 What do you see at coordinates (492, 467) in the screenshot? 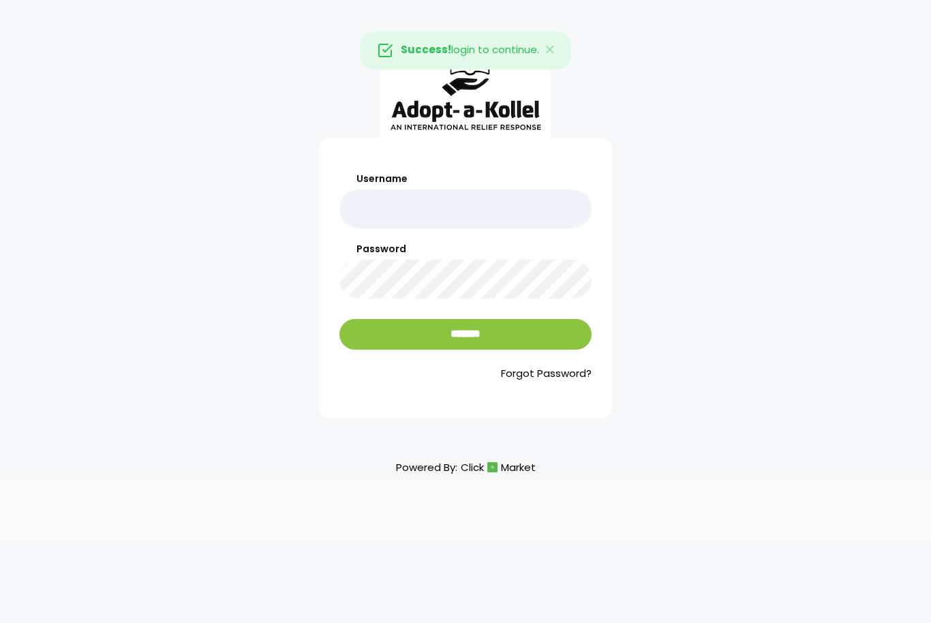
I see `img: cm_icon.png` at bounding box center [492, 467].